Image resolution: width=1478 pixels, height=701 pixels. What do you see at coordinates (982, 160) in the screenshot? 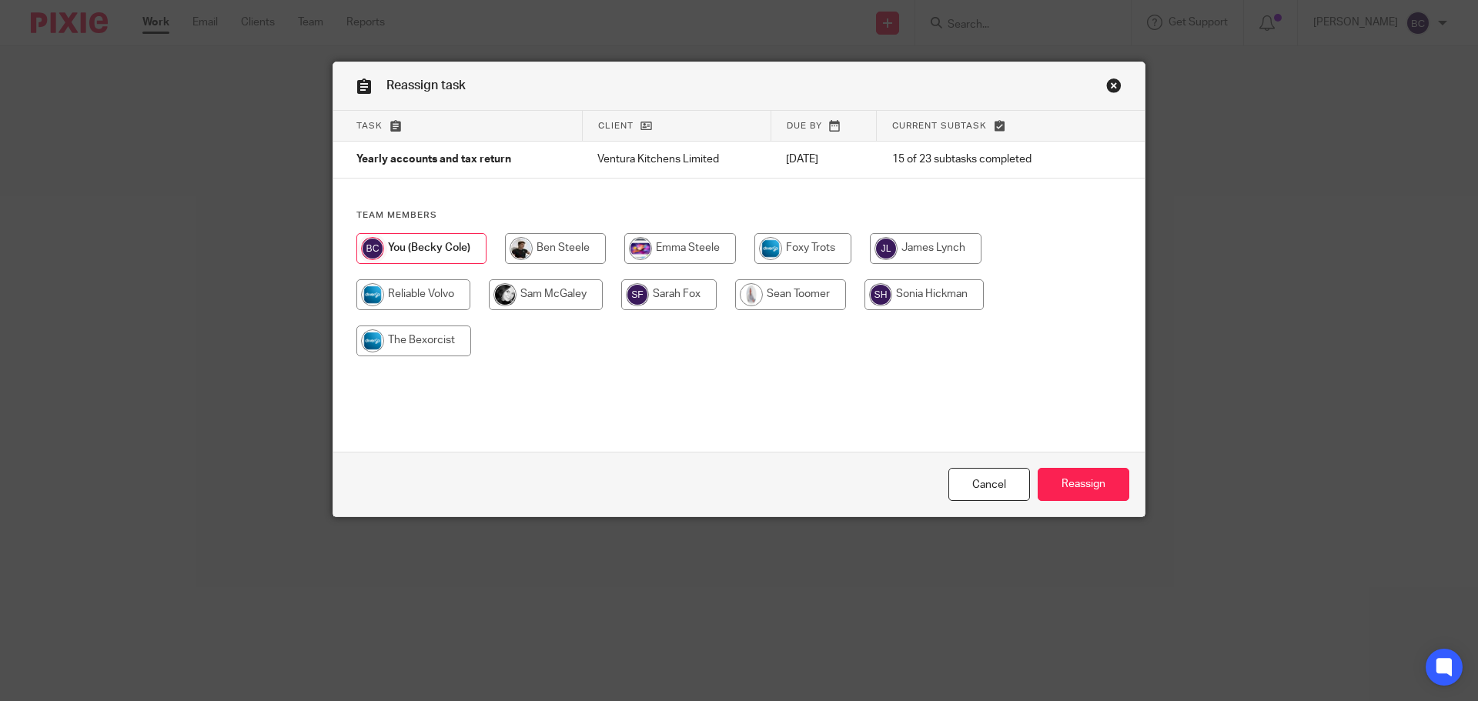
I see `td: 15 of 23 subtasks completed` at bounding box center [982, 160].